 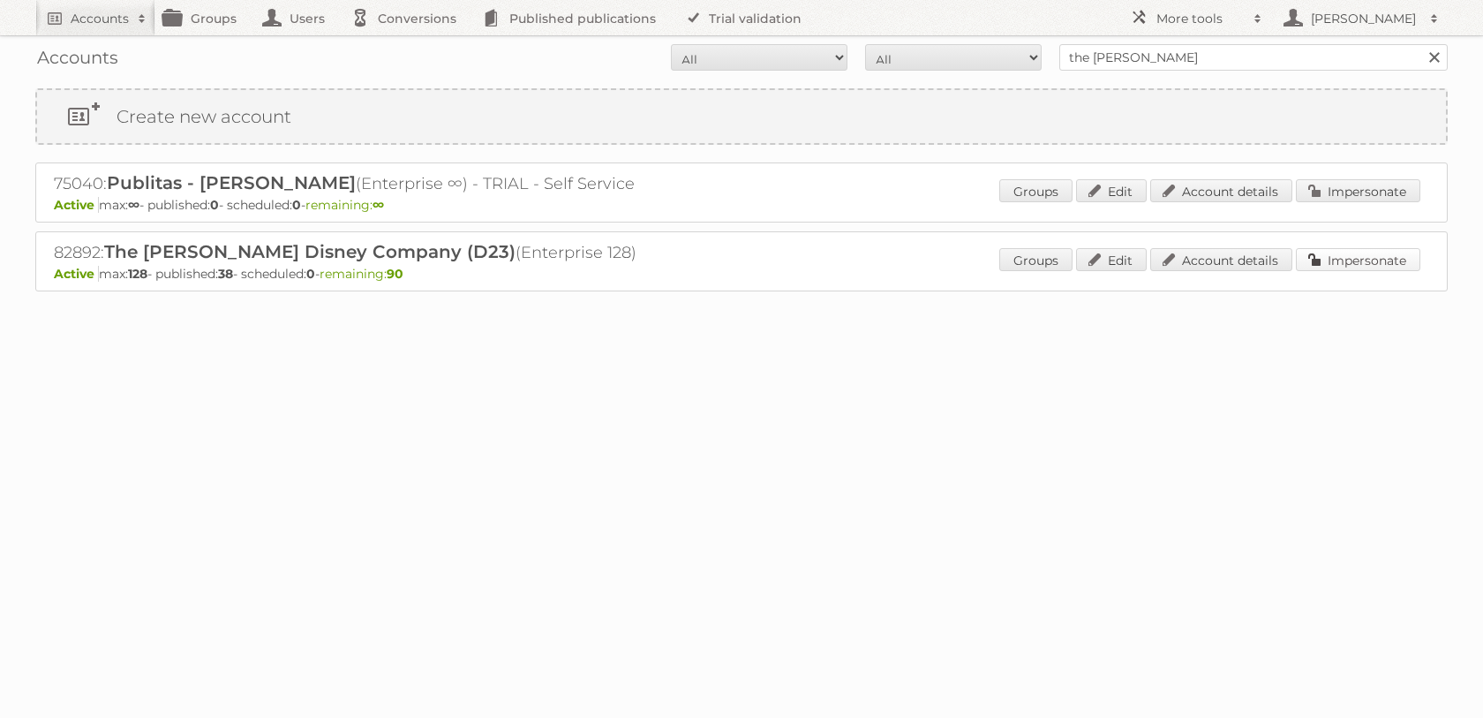 What do you see at coordinates (363, 184) in the screenshot?
I see `h2: 75040: (Enterprise ∞) - TRIAL - Self Service` at bounding box center [363, 184].